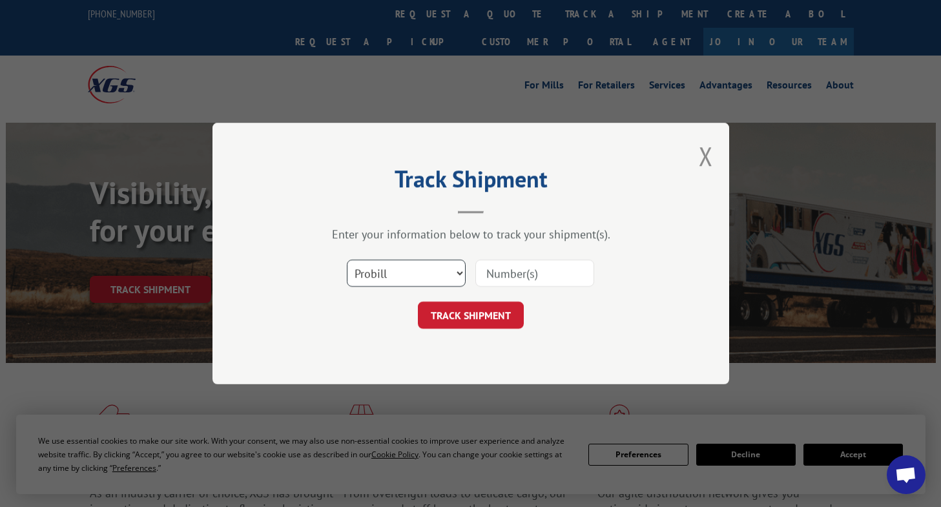 Image resolution: width=941 pixels, height=507 pixels. Describe the element at coordinates (907, 475) in the screenshot. I see `div: Open chat` at that location.